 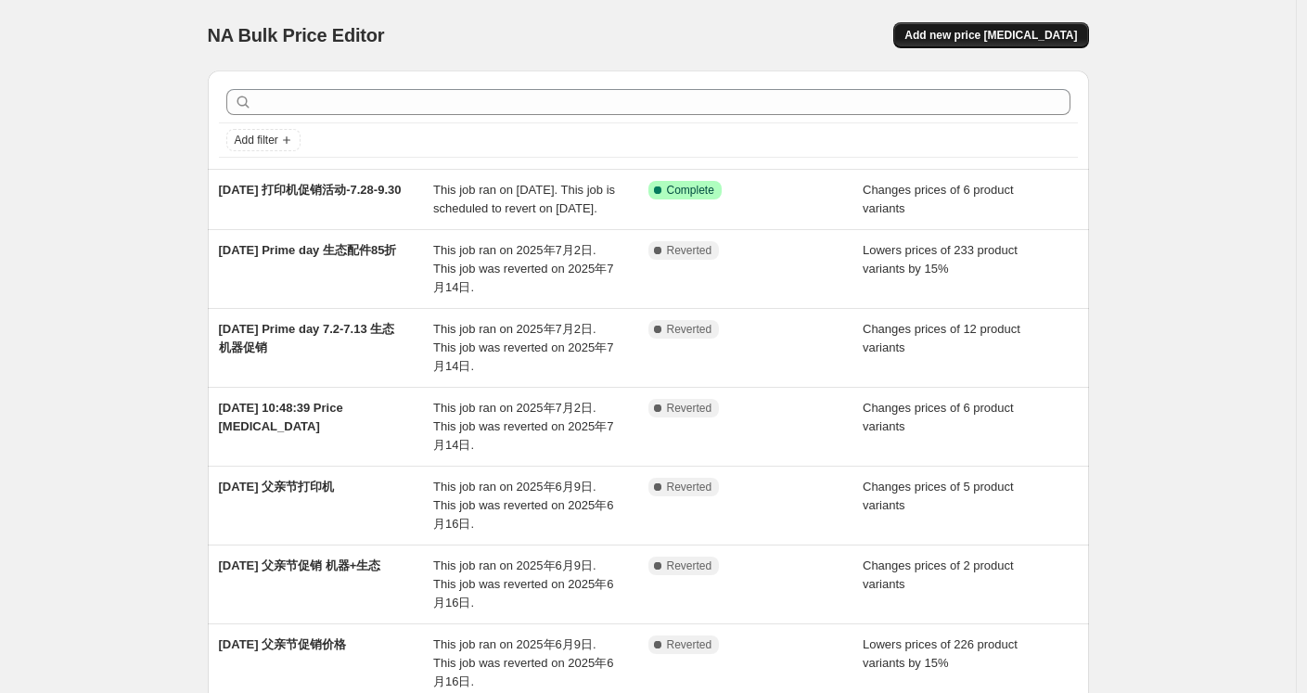 I want to click on span: Add filter, so click(x=256, y=140).